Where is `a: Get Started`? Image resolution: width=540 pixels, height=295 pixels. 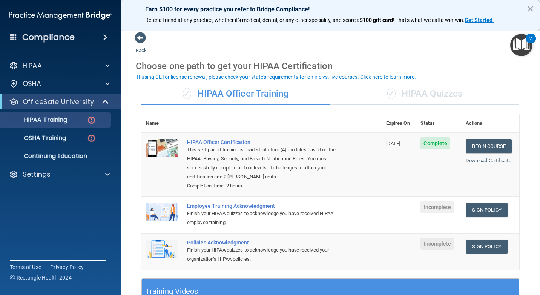 a: Get Started is located at coordinates (479, 20).